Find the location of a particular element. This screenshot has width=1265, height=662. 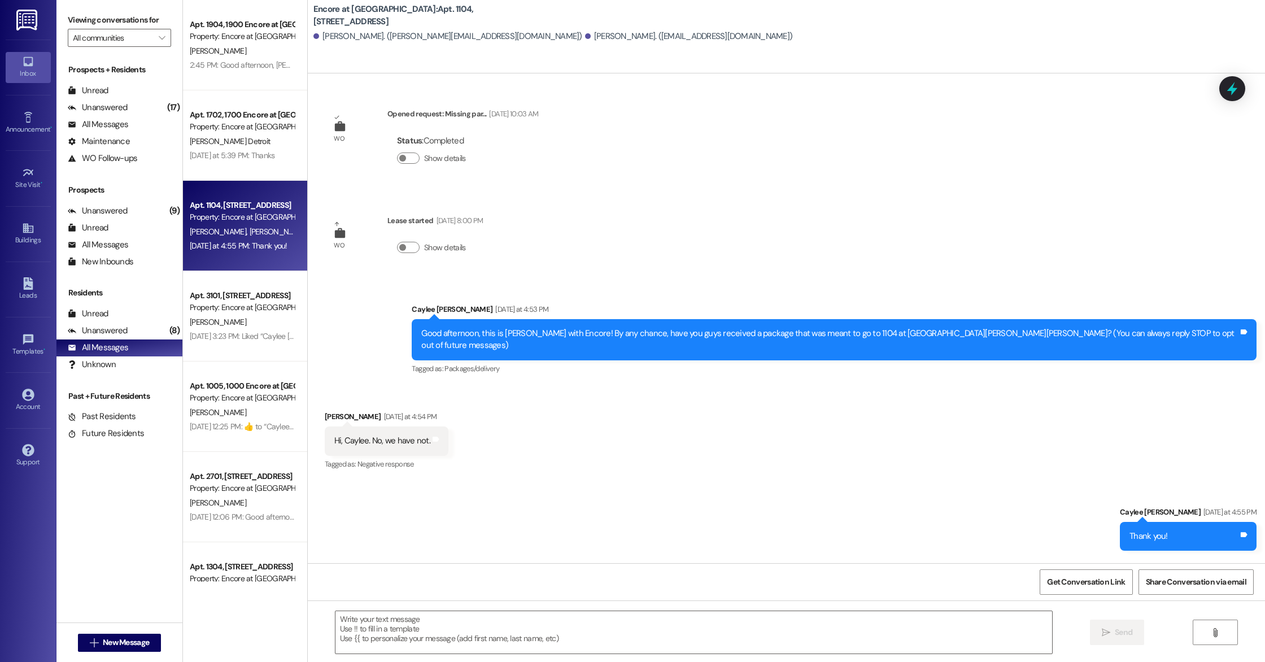

span: Negative response is located at coordinates (386, 464).